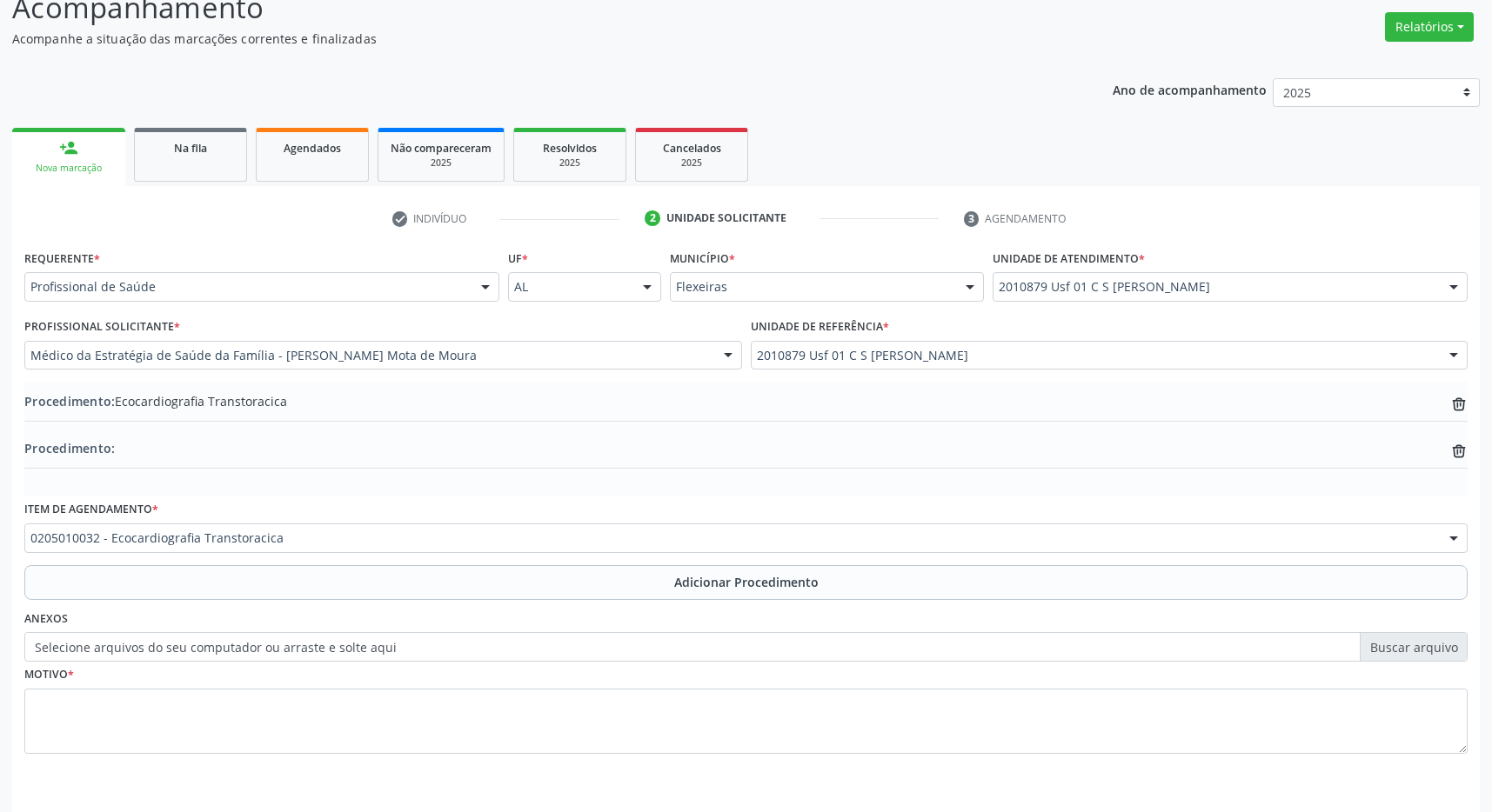 This screenshot has width=1492, height=812. What do you see at coordinates (702, 258) in the screenshot?
I see `label: Município` at bounding box center [702, 258].